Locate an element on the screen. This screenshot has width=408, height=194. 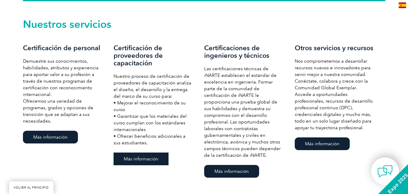
font: • Mejorar el reconocimiento de su curso is located at coordinates (150, 106).